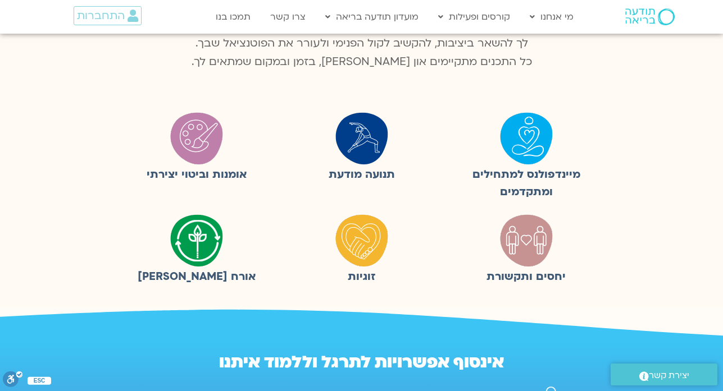 The image size is (723, 391). What do you see at coordinates (197, 175) in the screenshot?
I see `figcaption: אומנות וביטוי יצירתי` at bounding box center [197, 175].